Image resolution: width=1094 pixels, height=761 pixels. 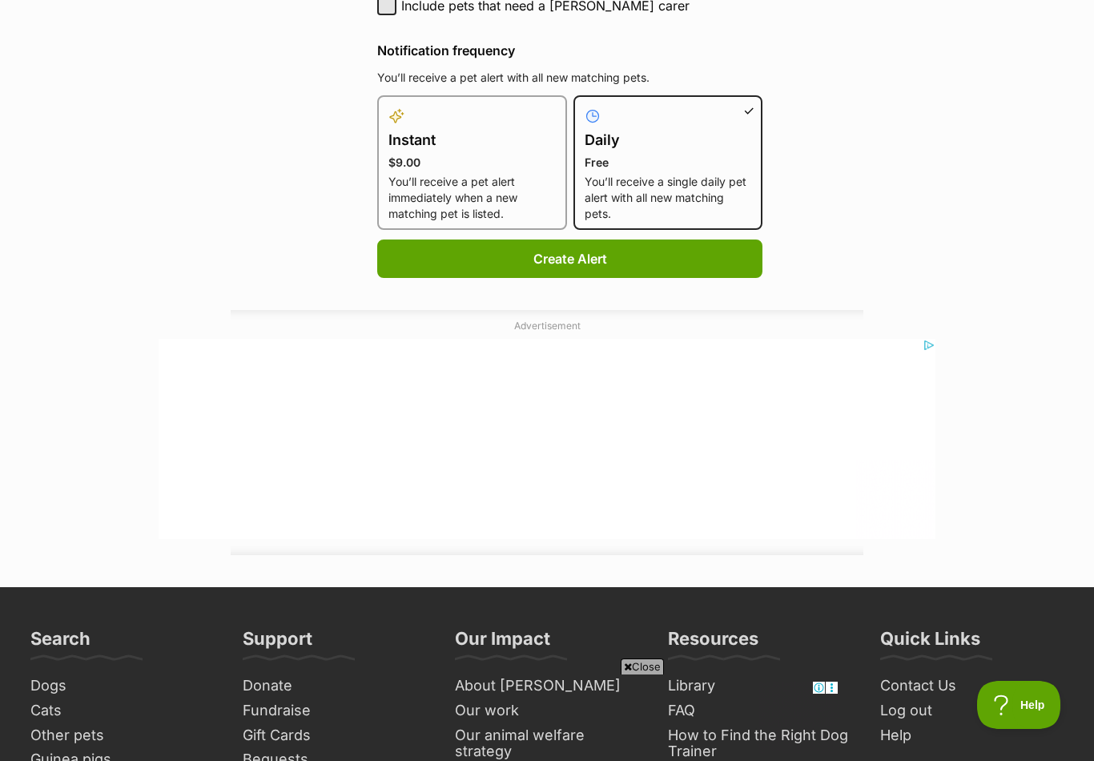 I want to click on img: adchoices.png, so click(x=771, y=6).